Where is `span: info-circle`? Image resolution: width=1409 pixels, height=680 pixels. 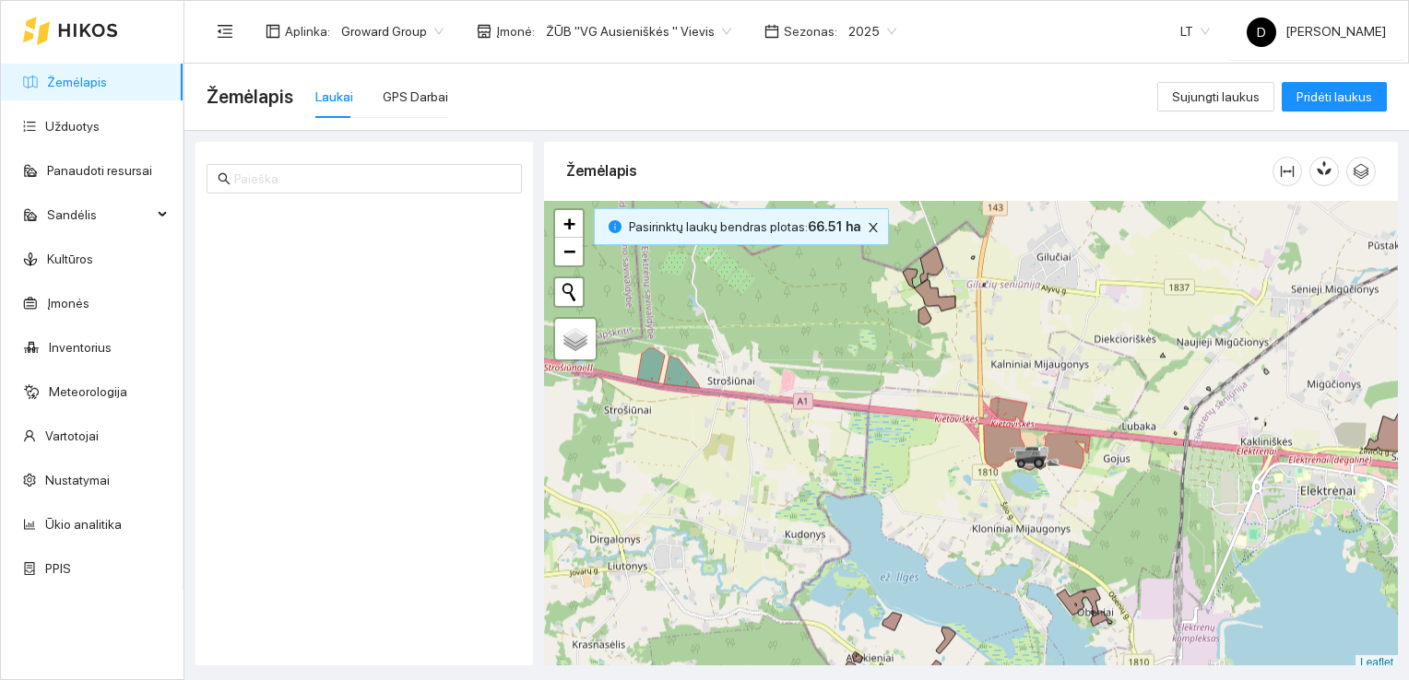
span: info-circle is located at coordinates (615, 227).